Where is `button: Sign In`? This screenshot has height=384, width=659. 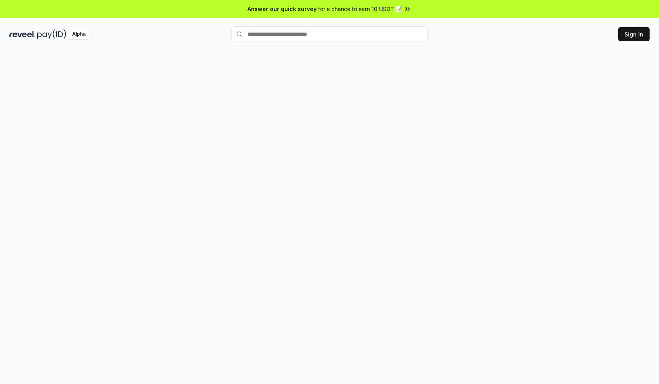 button: Sign In is located at coordinates (634, 34).